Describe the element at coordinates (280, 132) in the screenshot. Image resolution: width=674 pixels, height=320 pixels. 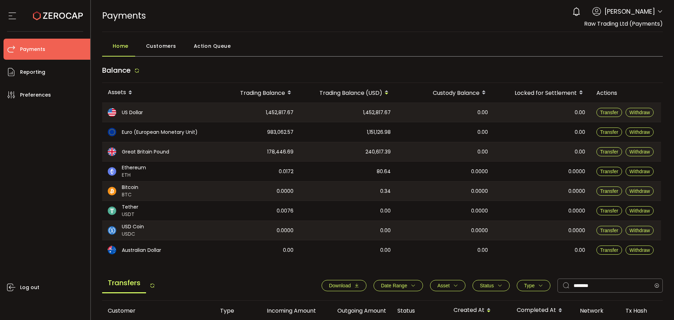
I see `span: 983,062.57` at that location.